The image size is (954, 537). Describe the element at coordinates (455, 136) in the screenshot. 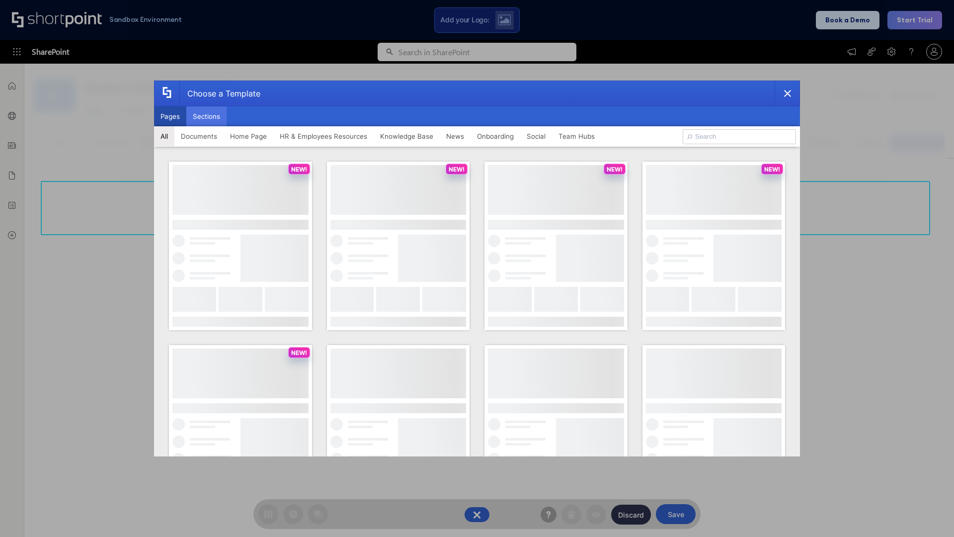

I see `button: News` at that location.